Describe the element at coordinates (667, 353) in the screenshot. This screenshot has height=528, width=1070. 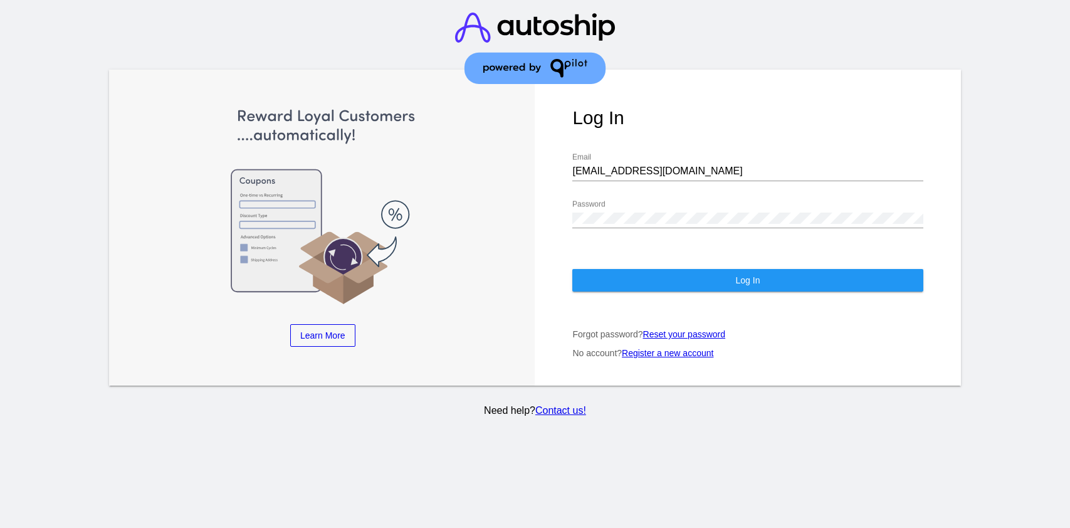
I see `a: Register a new account` at that location.